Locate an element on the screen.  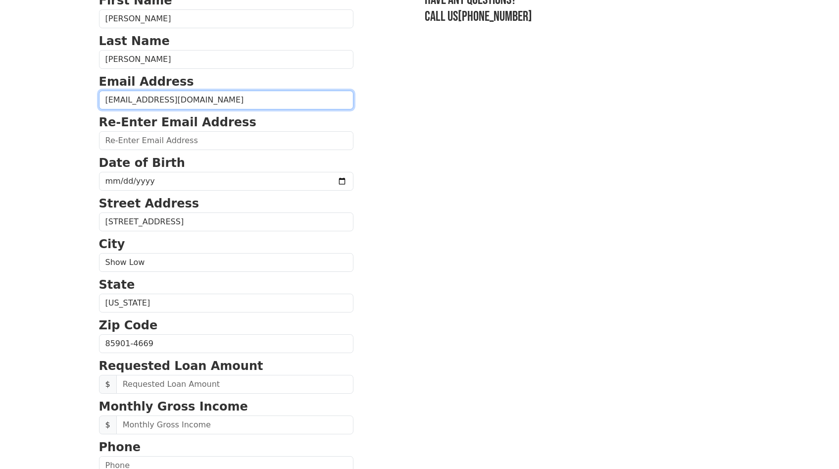
input: First Name is located at coordinates (226, 19).